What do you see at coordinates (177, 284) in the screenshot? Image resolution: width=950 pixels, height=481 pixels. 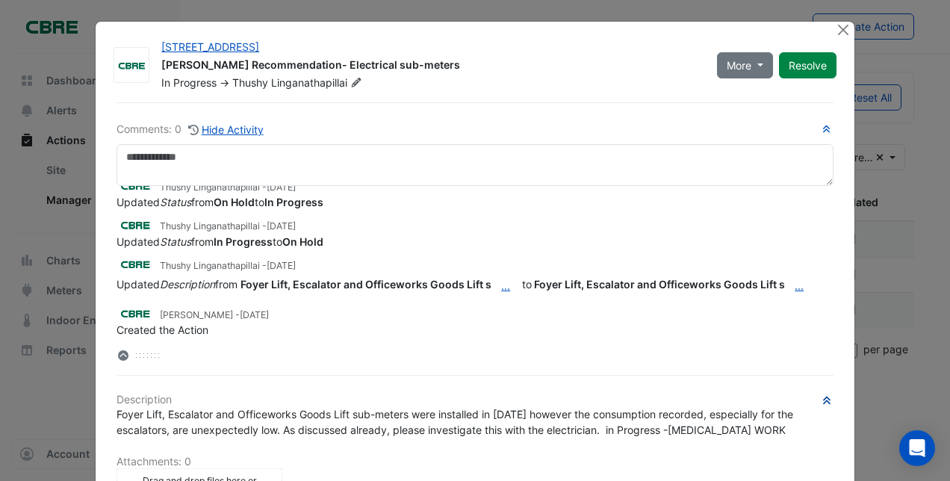 I see `span: Updated from` at bounding box center [177, 284].